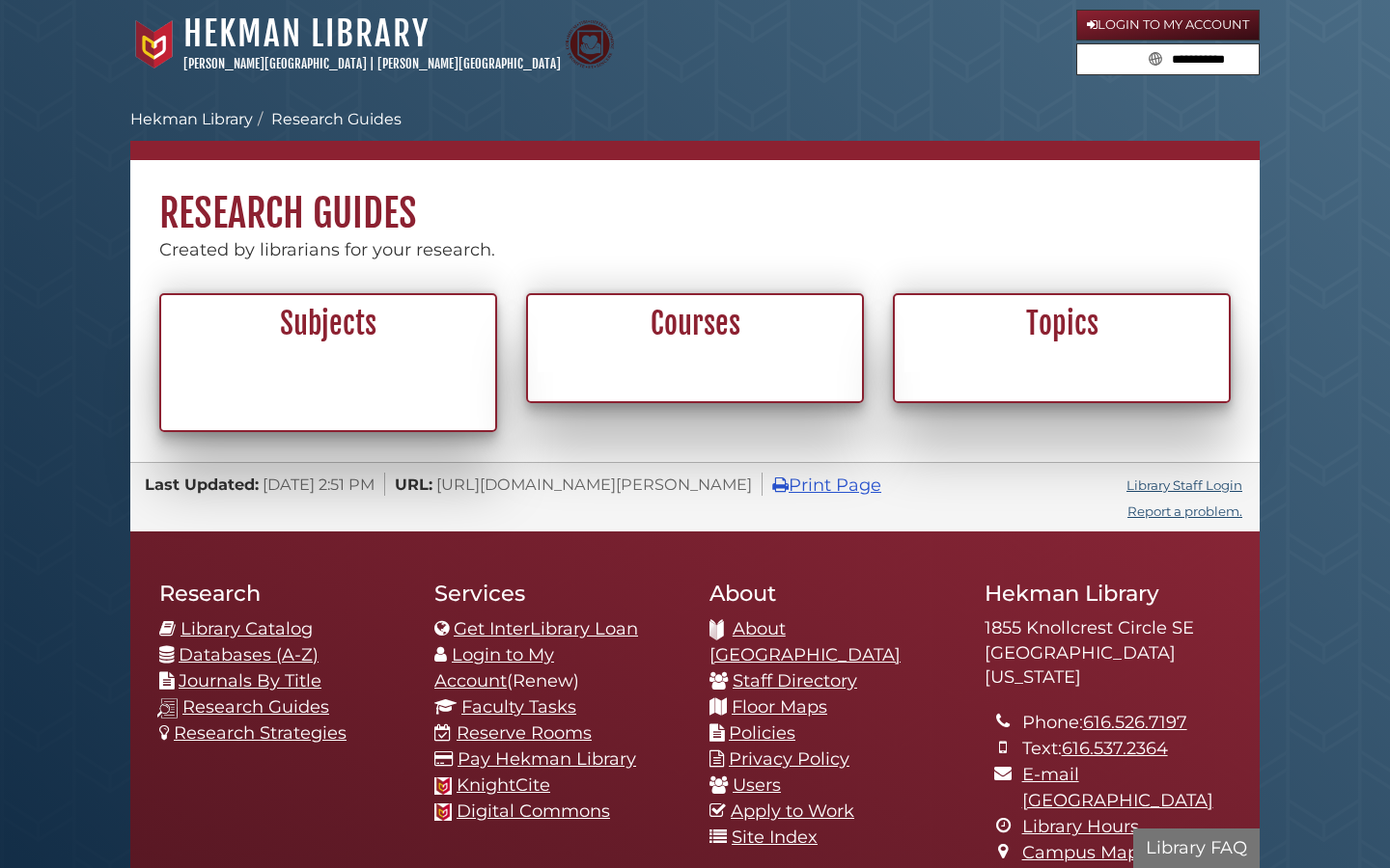  I want to click on span: Last Updated:, so click(202, 484).